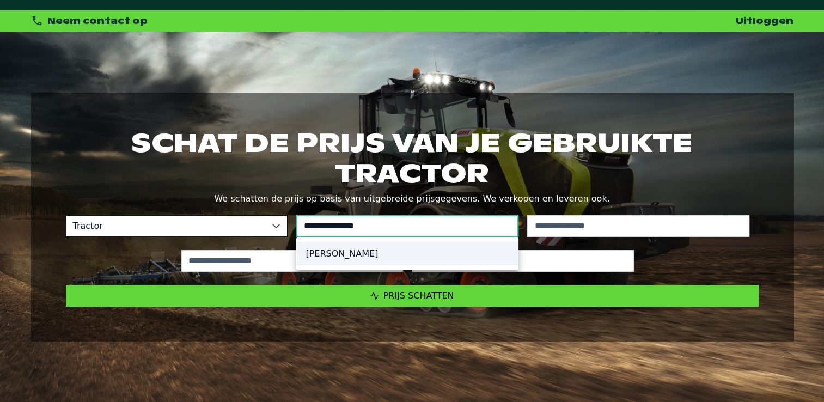  Describe the element at coordinates (97, 21) in the screenshot. I see `span: Neem contact op` at that location.